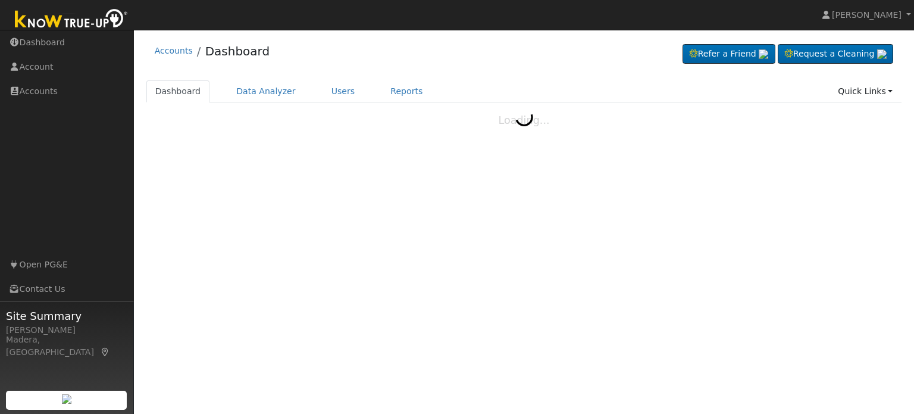 Image resolution: width=914 pixels, height=414 pixels. I want to click on a: Request a Cleaning, so click(835, 54).